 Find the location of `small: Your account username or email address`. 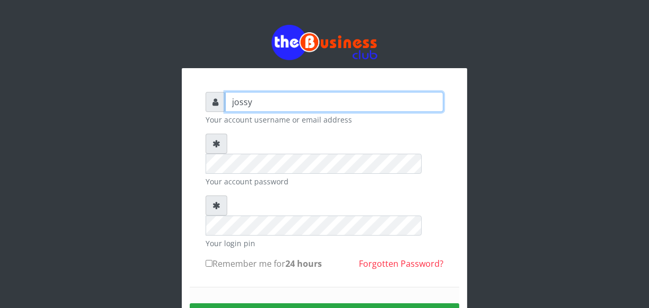

small: Your account username or email address is located at coordinates (324, 119).